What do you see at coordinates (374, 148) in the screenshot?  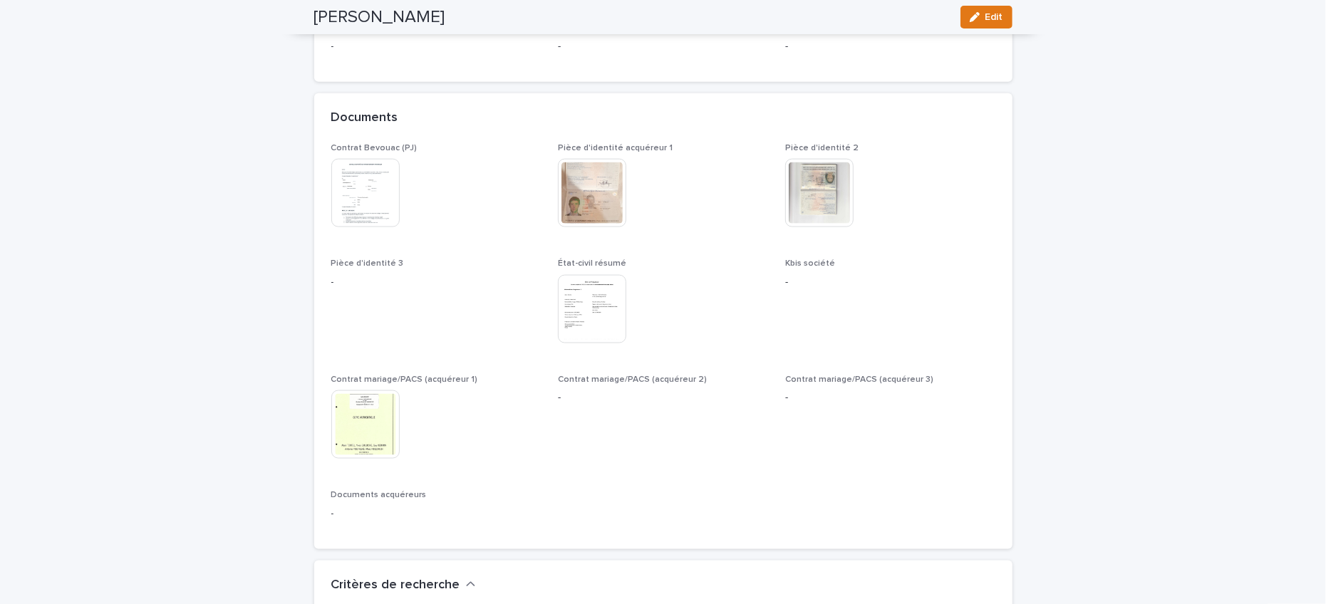 I see `span: Contrat Bevouac (PJ)` at bounding box center [374, 148].